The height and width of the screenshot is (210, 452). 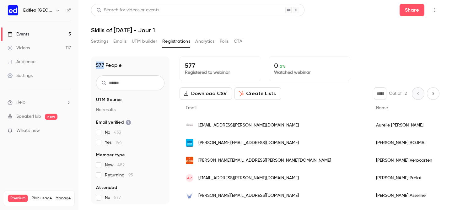 What do you see at coordinates (397, 93) in the screenshot?
I see `p: Out of 12` at bounding box center [397, 93].